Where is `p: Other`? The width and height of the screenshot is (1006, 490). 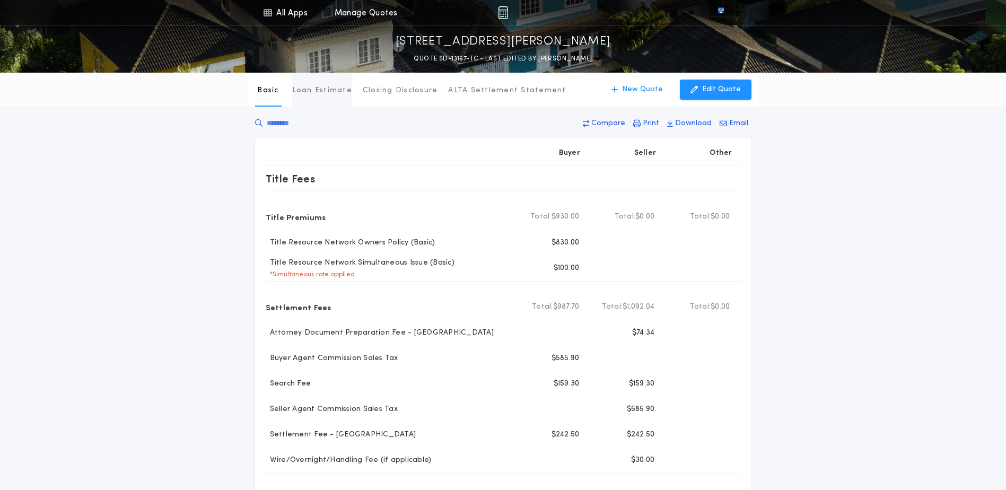 p: Other is located at coordinates (721, 153).